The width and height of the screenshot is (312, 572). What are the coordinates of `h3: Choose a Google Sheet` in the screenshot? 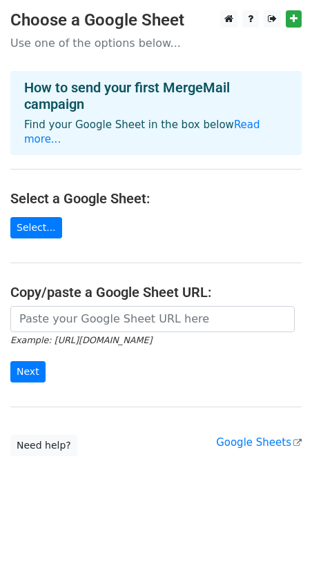 It's located at (156, 20).